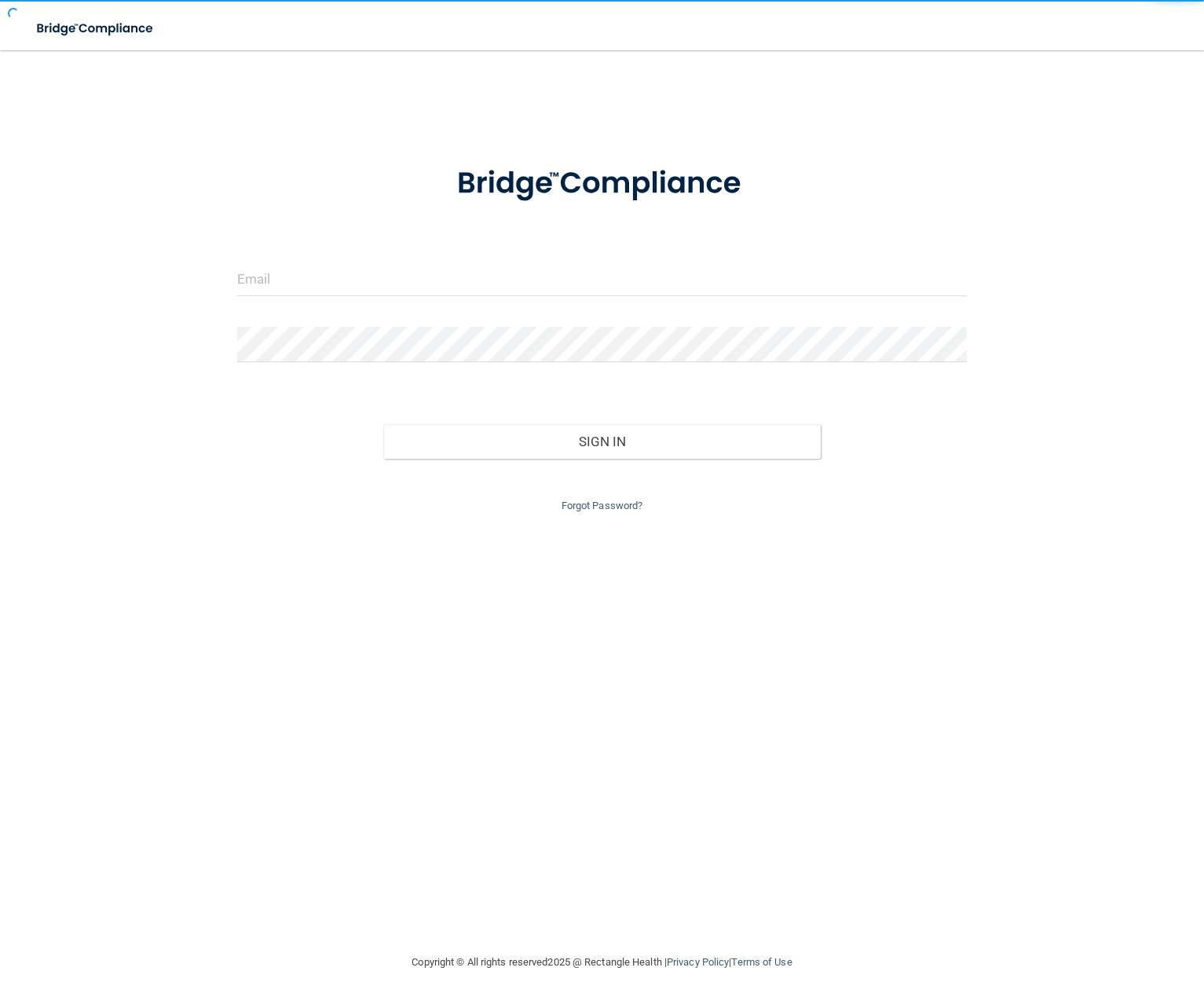 The width and height of the screenshot is (1204, 1004). Describe the element at coordinates (602, 278) in the screenshot. I see `input: Email` at that location.